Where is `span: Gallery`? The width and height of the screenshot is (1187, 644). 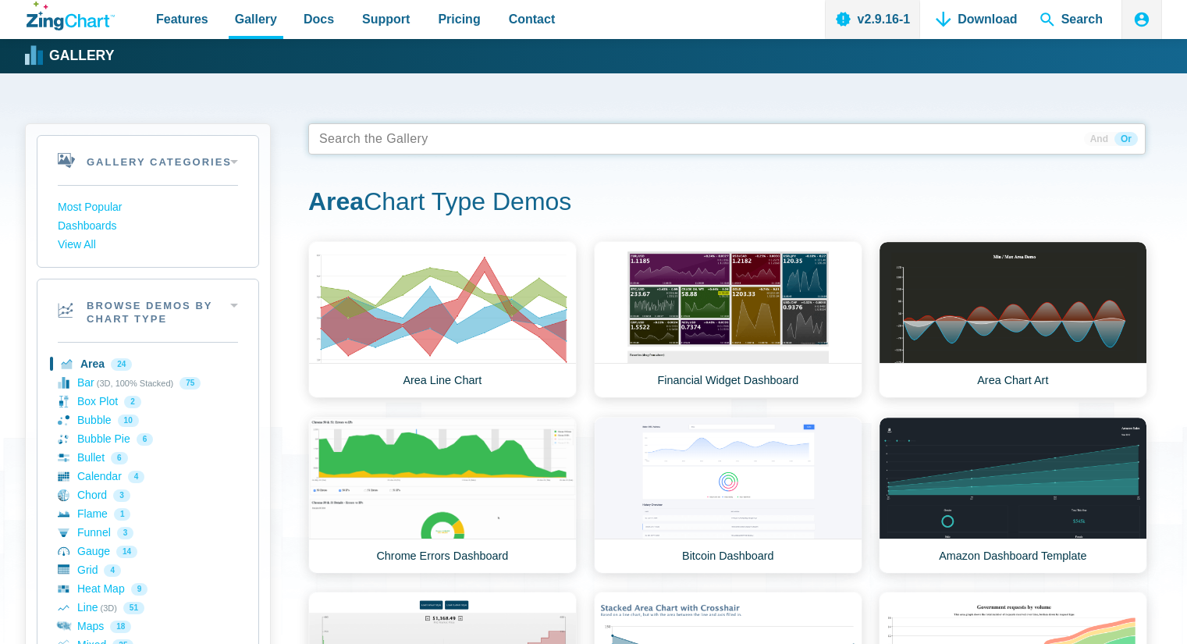 span: Gallery is located at coordinates (256, 19).